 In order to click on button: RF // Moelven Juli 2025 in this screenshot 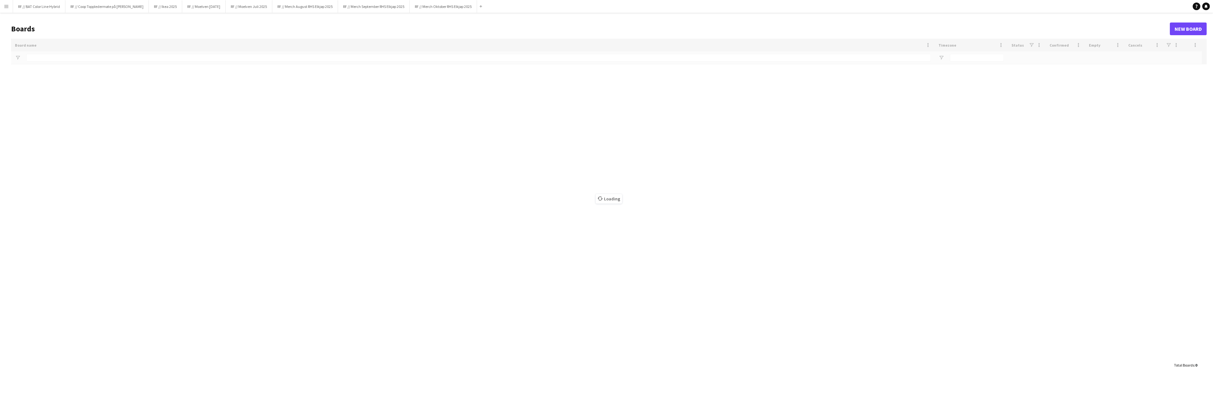, I will do `click(249, 6)`.